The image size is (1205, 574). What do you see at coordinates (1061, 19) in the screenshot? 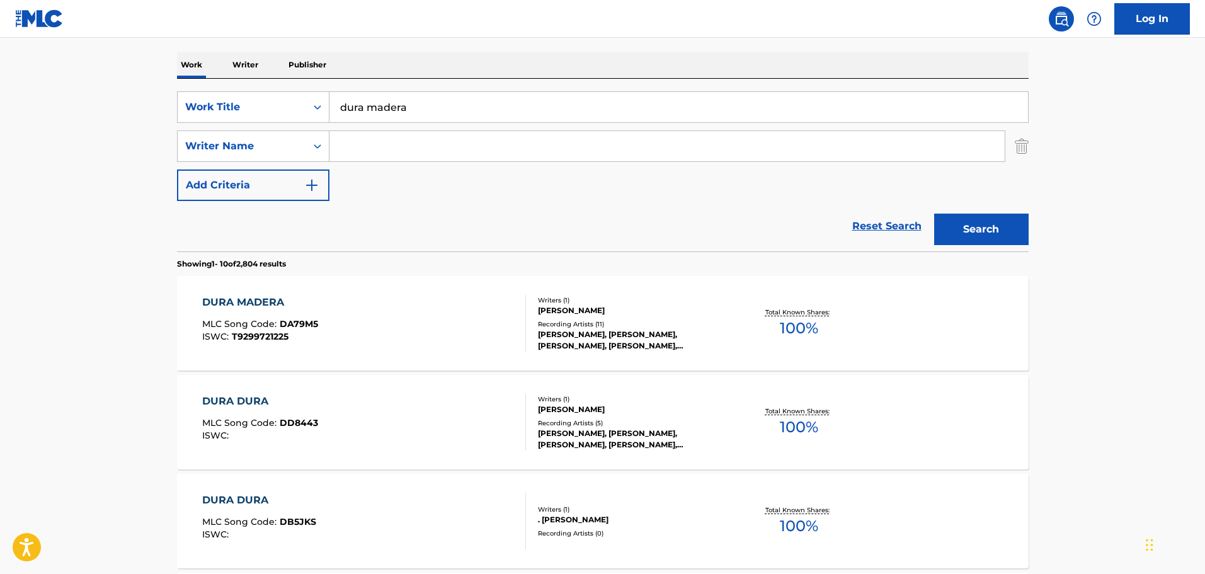
I see `img: search` at bounding box center [1061, 19].